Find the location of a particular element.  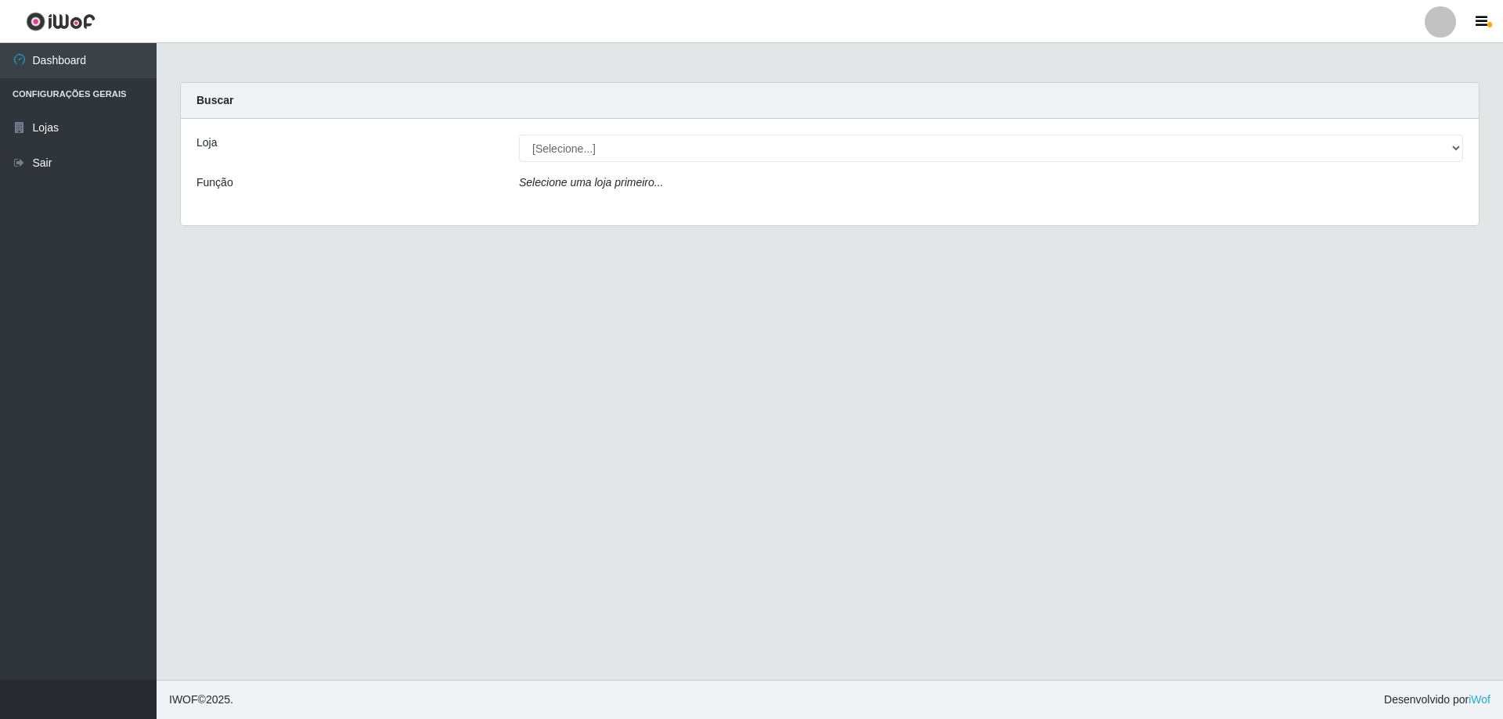

i: Selecione uma loja primeiro... is located at coordinates (591, 182).